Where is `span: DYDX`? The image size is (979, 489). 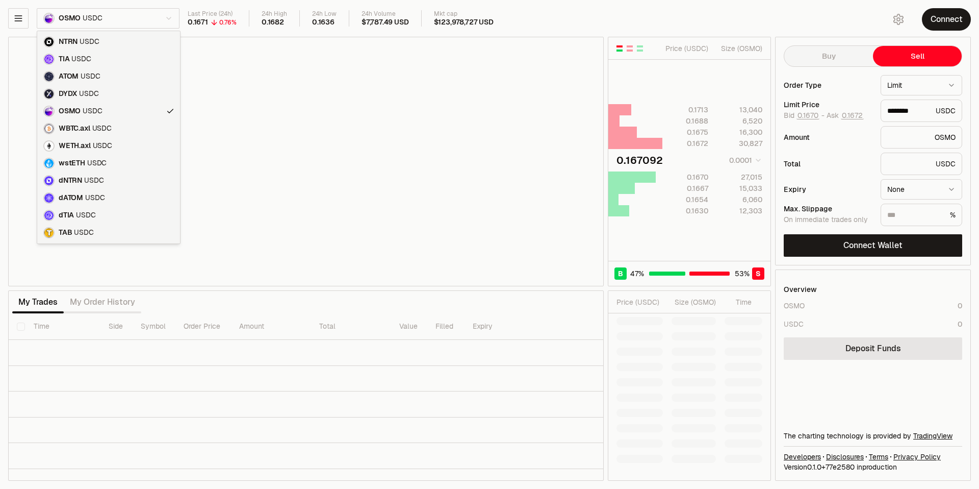
span: DYDX is located at coordinates (68, 94).